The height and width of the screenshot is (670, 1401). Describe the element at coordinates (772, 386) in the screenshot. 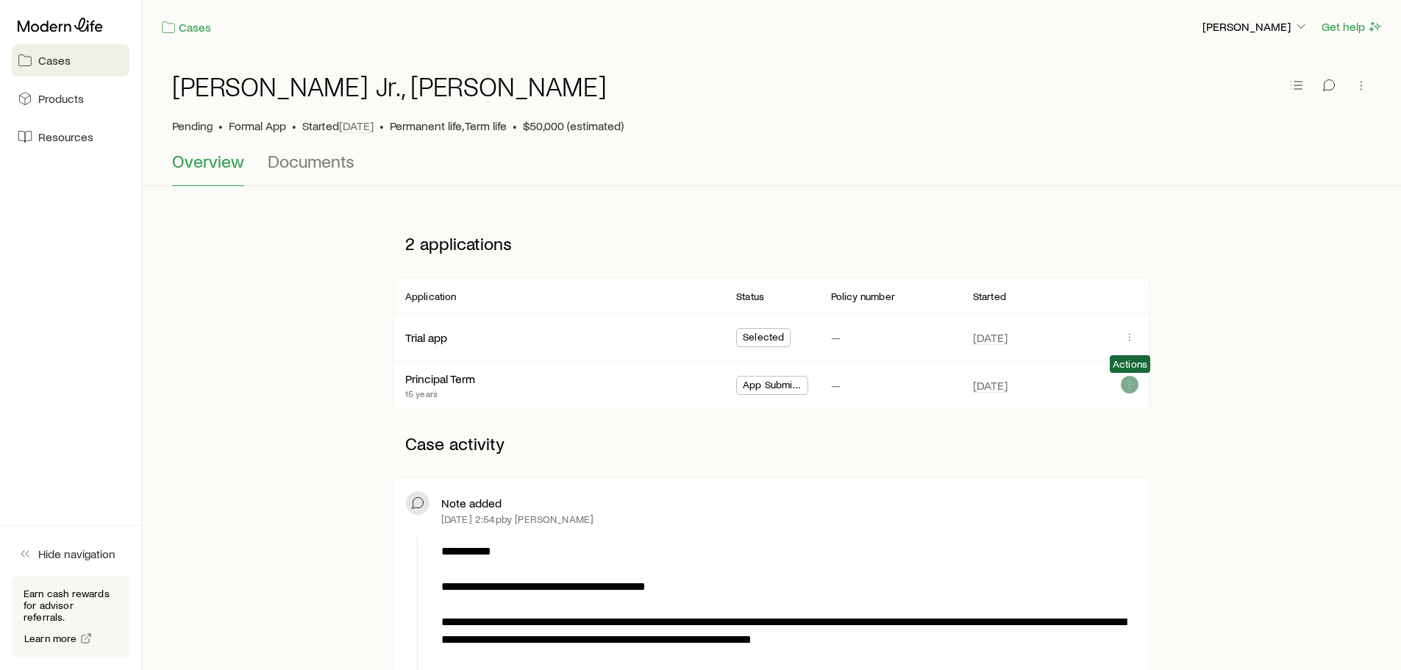

I see `span: App Submitted` at that location.